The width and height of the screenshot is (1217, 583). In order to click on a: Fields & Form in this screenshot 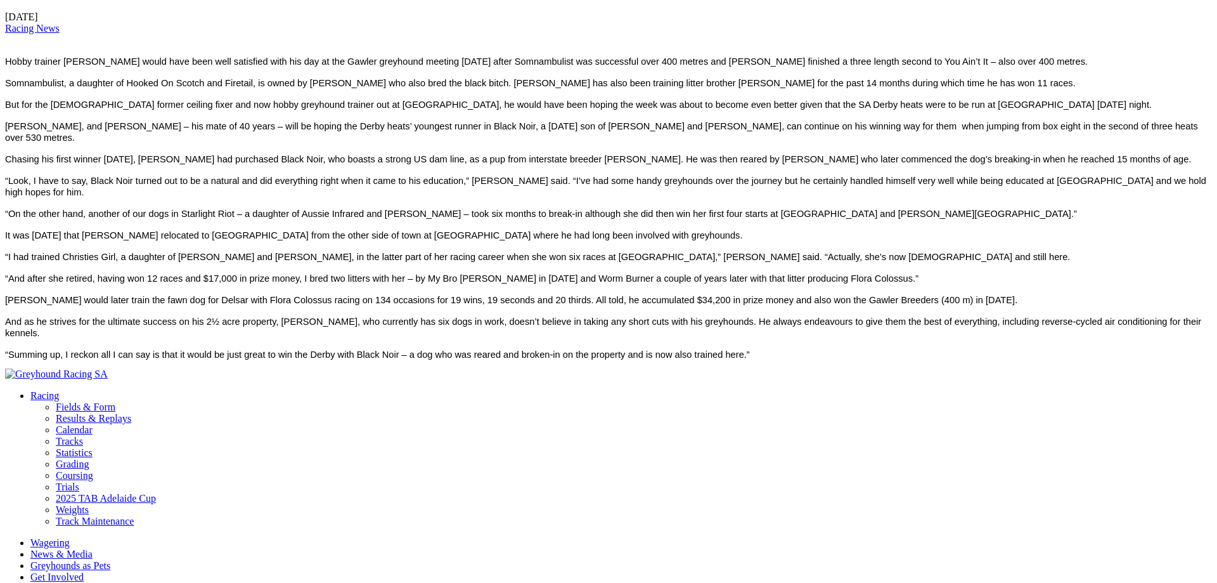, I will do `click(86, 406)`.